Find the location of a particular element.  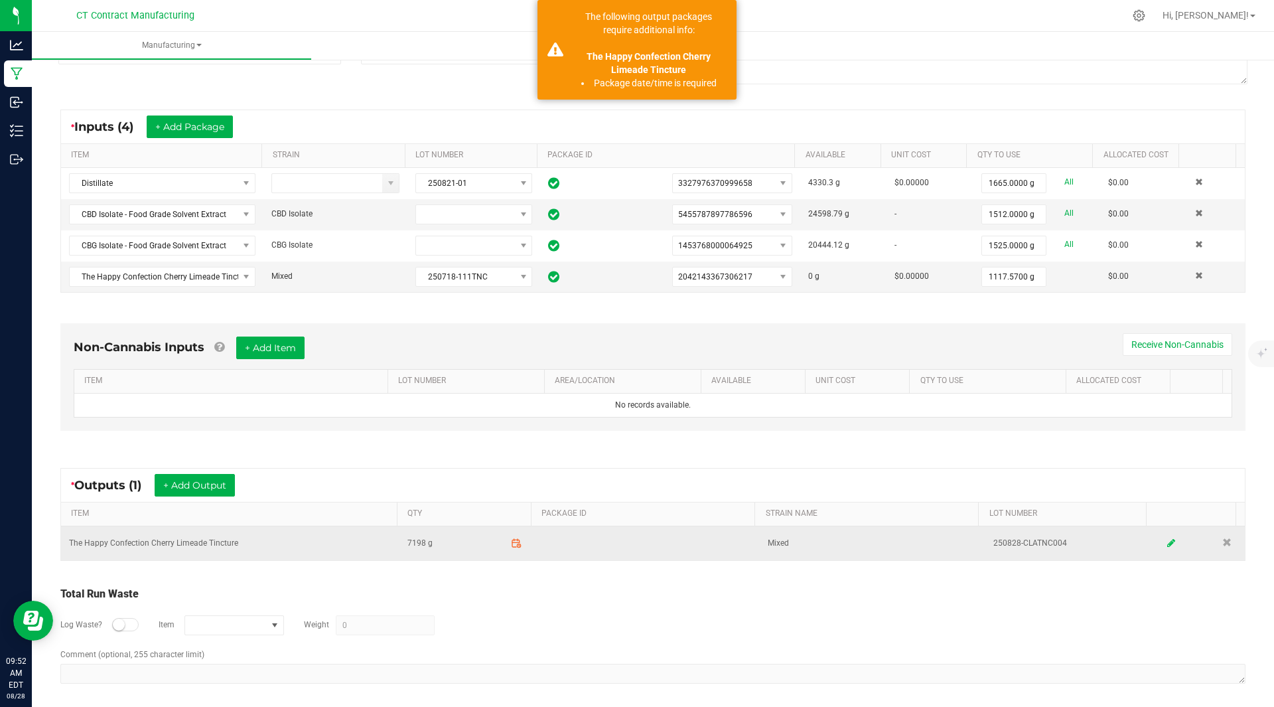

p: The following output packages require additional info: is located at coordinates (648, 23).